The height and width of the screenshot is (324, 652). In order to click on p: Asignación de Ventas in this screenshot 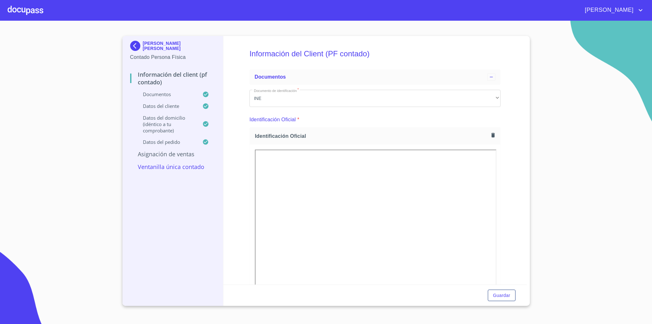, I will do `click(173, 154)`.